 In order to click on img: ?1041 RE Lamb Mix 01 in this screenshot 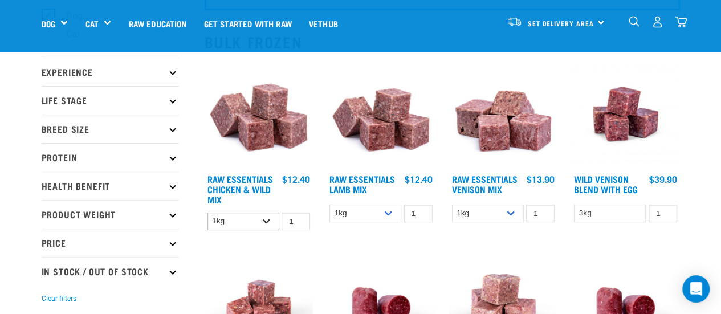, I will do `click(381, 114)`.